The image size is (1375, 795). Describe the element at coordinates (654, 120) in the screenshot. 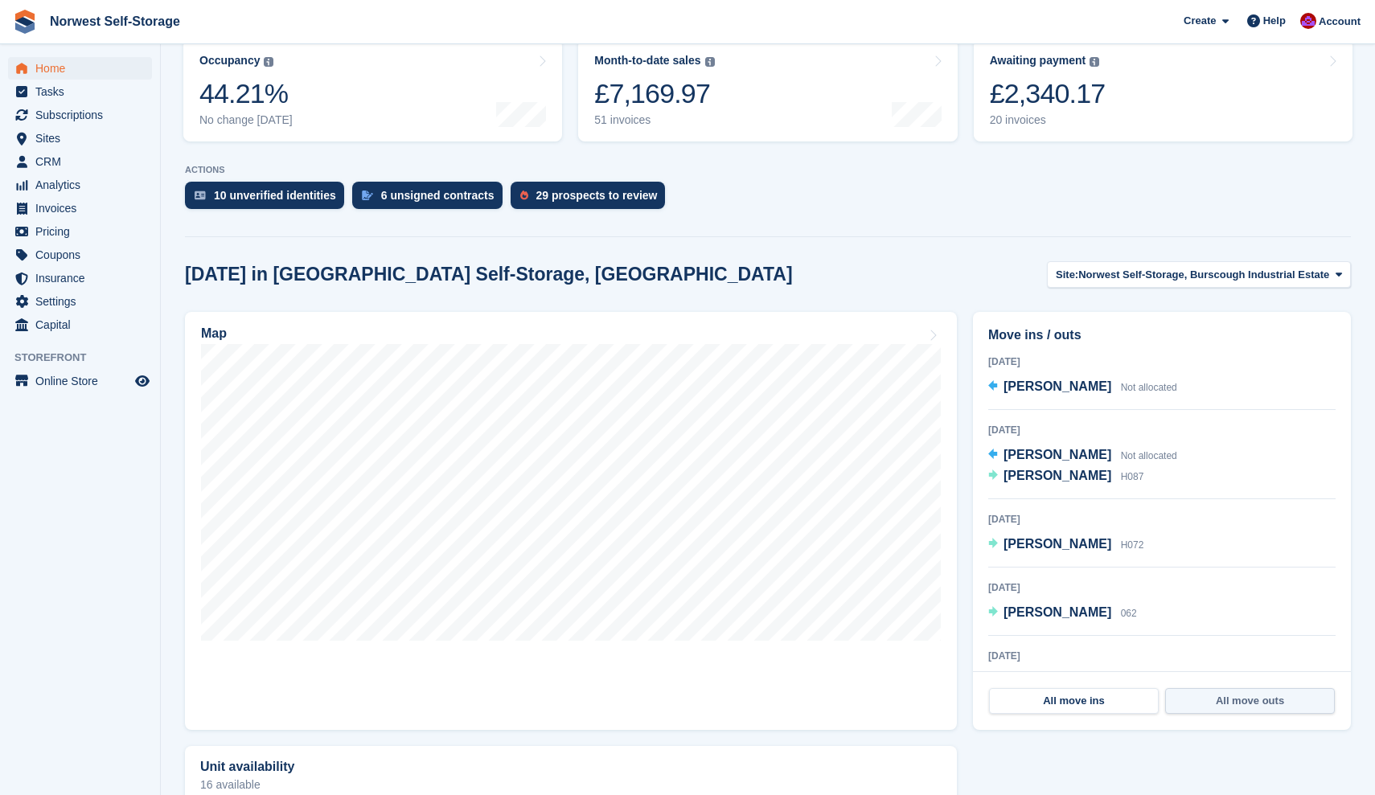

I see `div: 51 invoices` at that location.